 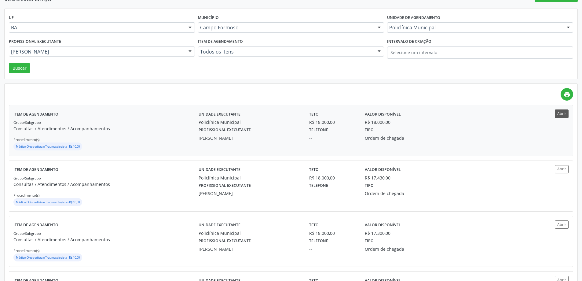 I want to click on span: Campo Formoso, so click(x=286, y=27).